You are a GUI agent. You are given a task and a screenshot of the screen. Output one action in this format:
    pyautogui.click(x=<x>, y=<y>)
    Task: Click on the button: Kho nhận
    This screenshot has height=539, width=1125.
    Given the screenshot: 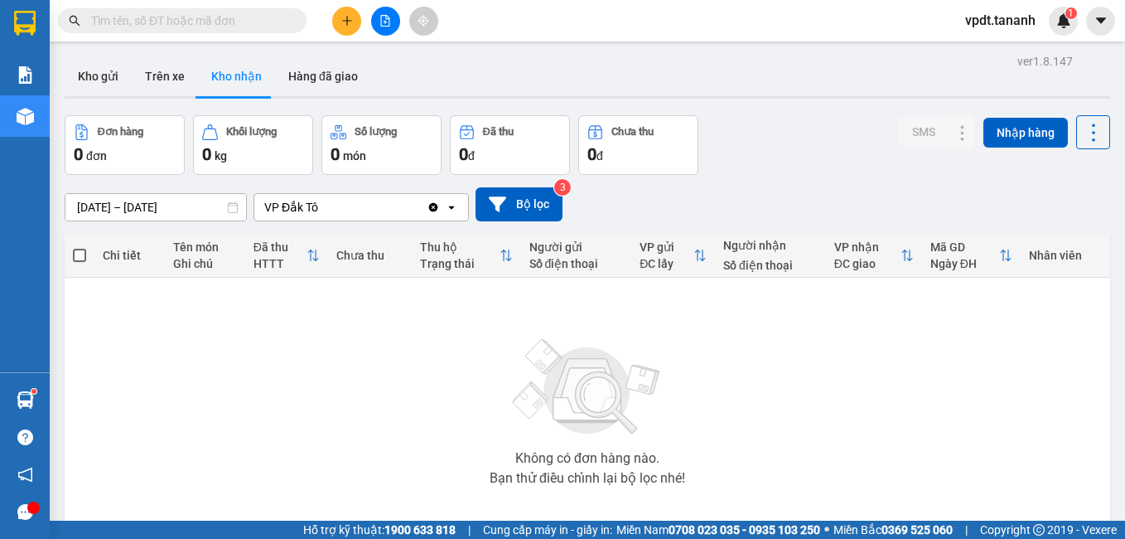 What is the action you would take?
    pyautogui.click(x=236, y=76)
    